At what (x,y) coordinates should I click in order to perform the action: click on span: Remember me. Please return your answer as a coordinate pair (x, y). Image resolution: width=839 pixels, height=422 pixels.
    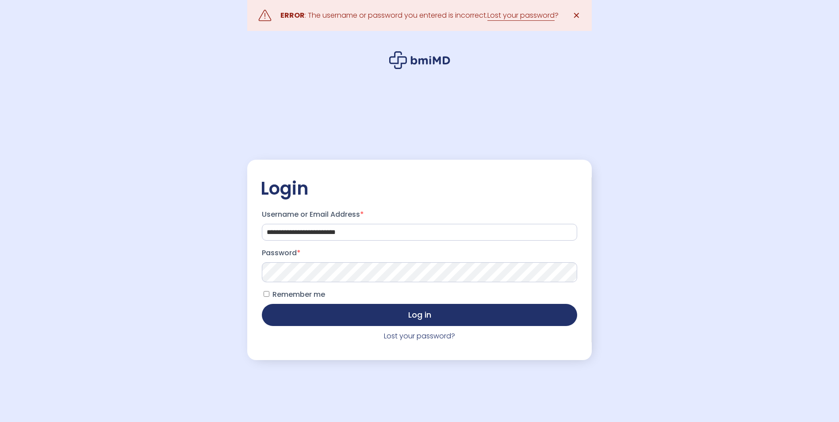
    Looking at the image, I should click on (299, 294).